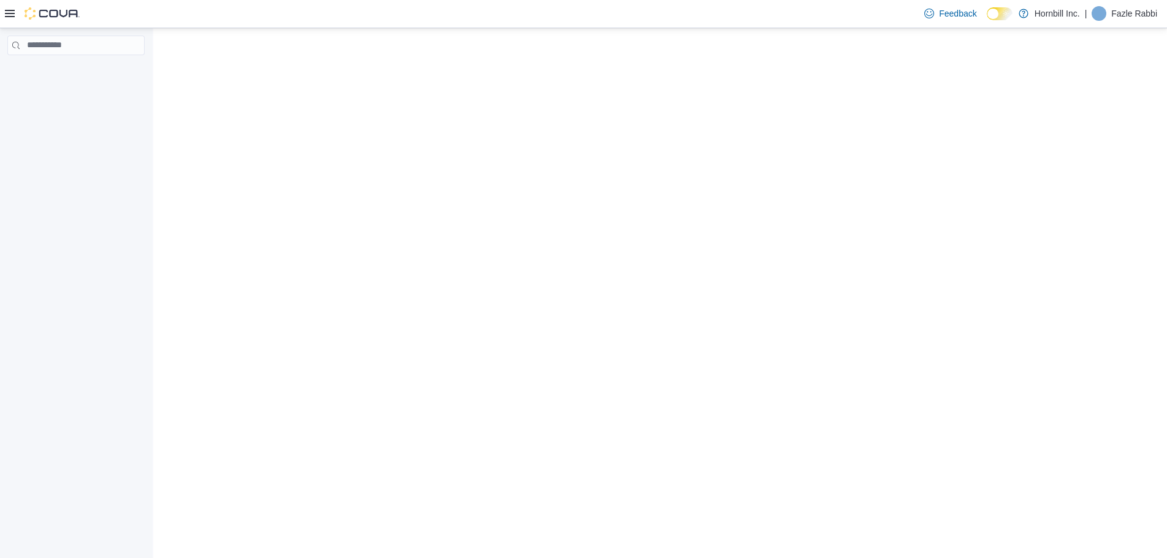 The width and height of the screenshot is (1167, 558). Describe the element at coordinates (1133, 13) in the screenshot. I see `p: Fazle Rabbi` at that location.